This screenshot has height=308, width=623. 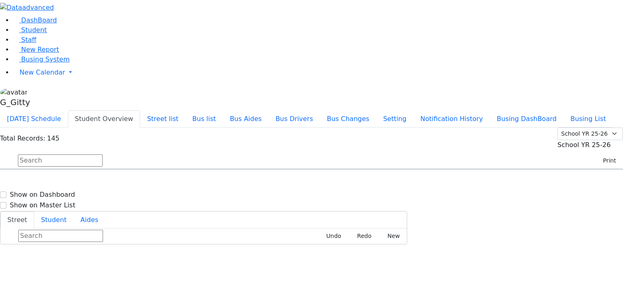 What do you see at coordinates (42, 72) in the screenshot?
I see `span: New Calendar` at bounding box center [42, 72].